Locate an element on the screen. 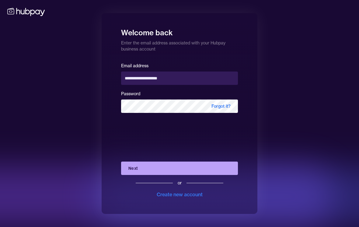 Image resolution: width=359 pixels, height=227 pixels. label: Password is located at coordinates (130, 94).